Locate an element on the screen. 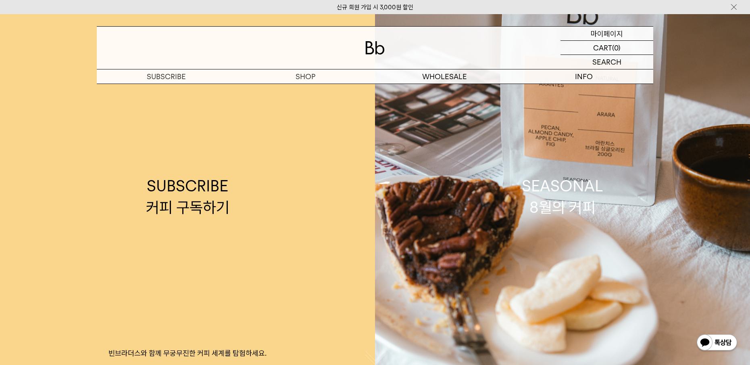 Image resolution: width=750 pixels, height=365 pixels. p: CART is located at coordinates (603, 48).